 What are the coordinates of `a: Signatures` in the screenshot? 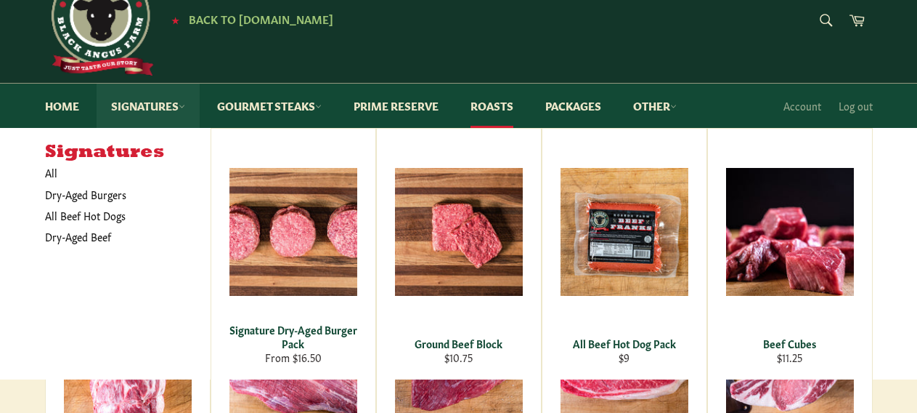 It's located at (148, 105).